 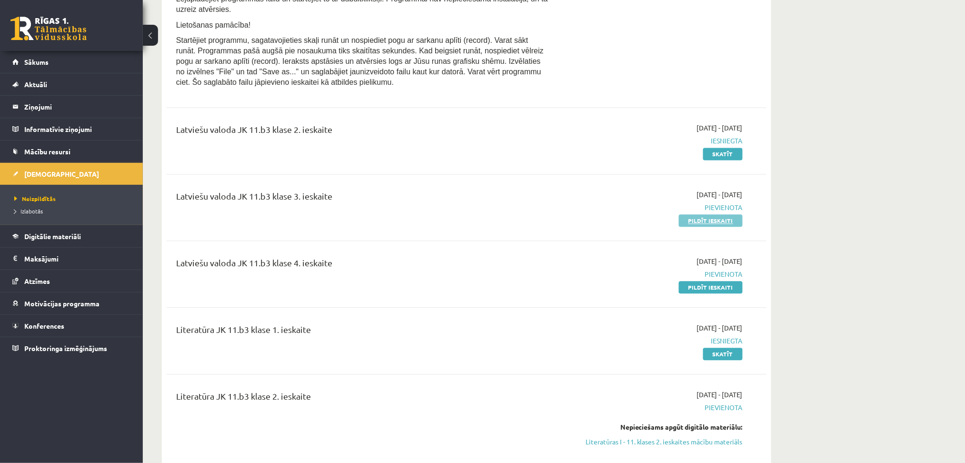 What do you see at coordinates (71, 303) in the screenshot?
I see `a: Motivācijas programma` at bounding box center [71, 303].